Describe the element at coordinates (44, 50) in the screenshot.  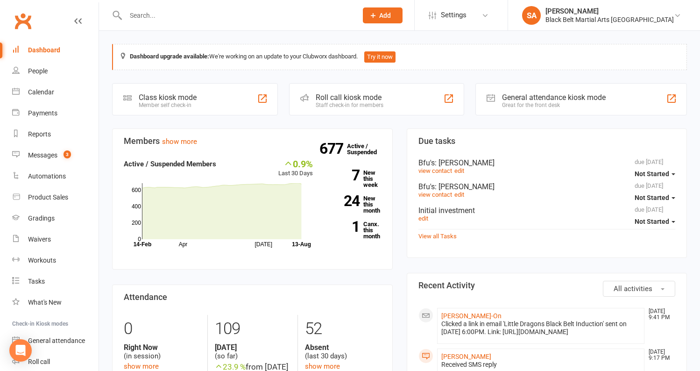
I see `div: Dashboard` at that location.